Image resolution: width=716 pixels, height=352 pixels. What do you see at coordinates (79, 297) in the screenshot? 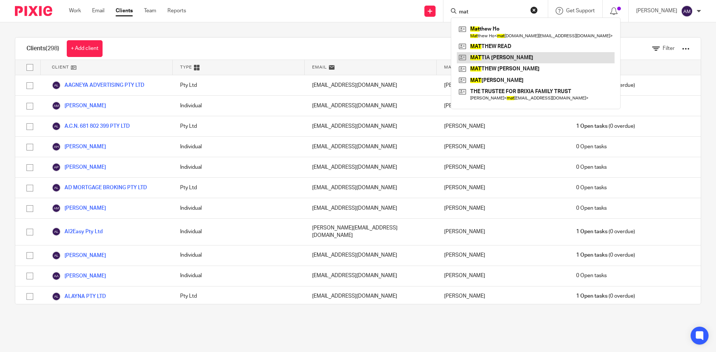
I see `a: ALAYNA PTY LTD` at bounding box center [79, 297].